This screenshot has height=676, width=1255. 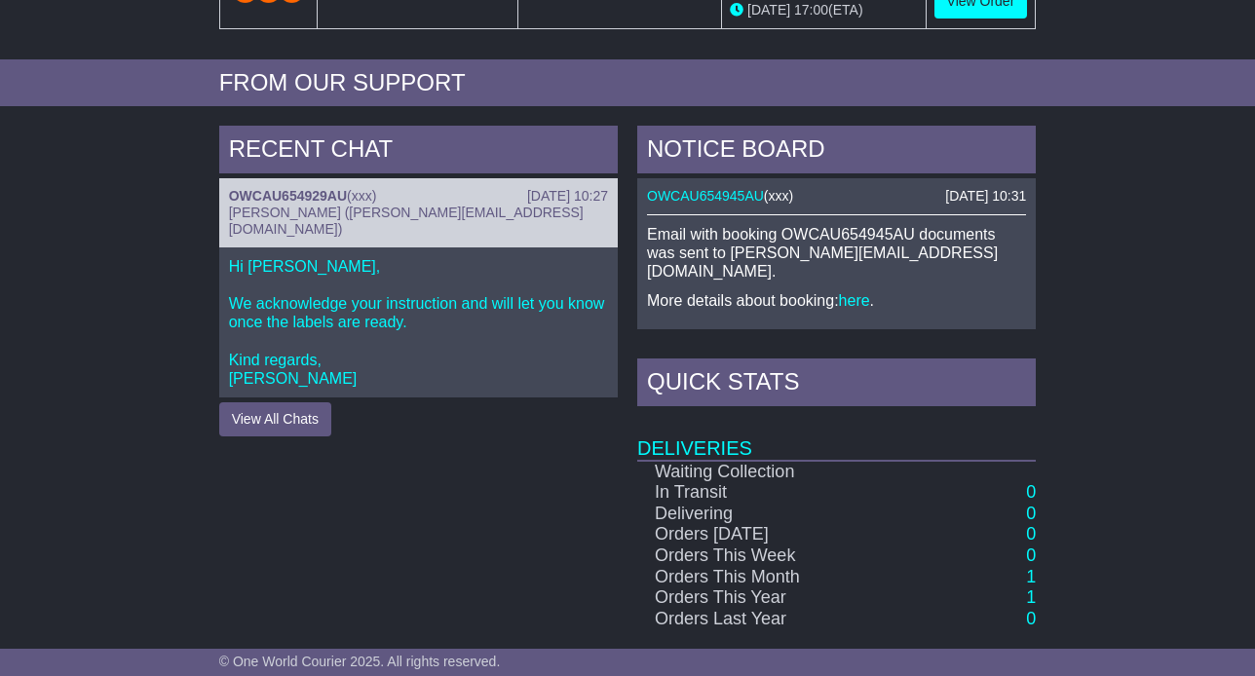 I want to click on a: OWCAU654945AU, so click(x=705, y=196).